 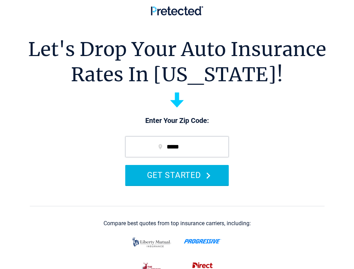 What do you see at coordinates (177, 11) in the screenshot?
I see `img: Pretected Logo` at bounding box center [177, 11].